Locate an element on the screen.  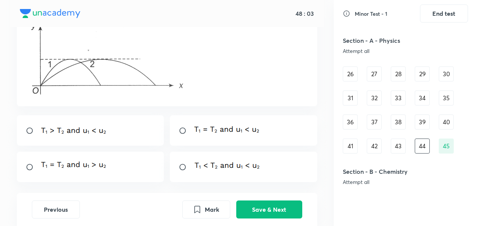
h5: 03 is located at coordinates (309, 13).